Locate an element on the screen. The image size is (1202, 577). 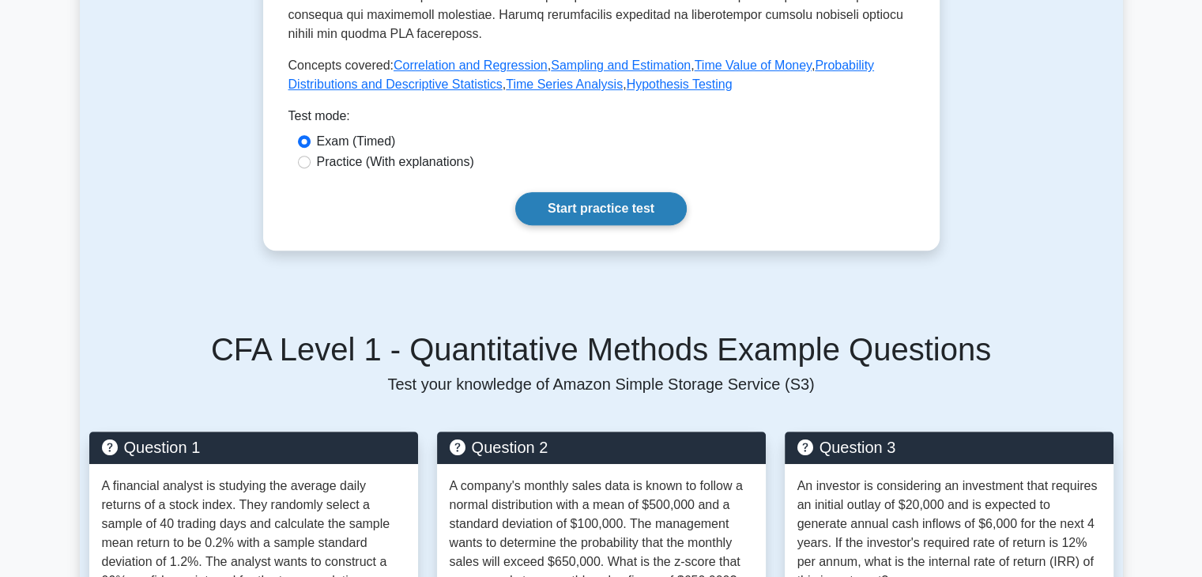
p: Test your knowledge of Amazon Simple Storage Service (S3) is located at coordinates (601, 384).